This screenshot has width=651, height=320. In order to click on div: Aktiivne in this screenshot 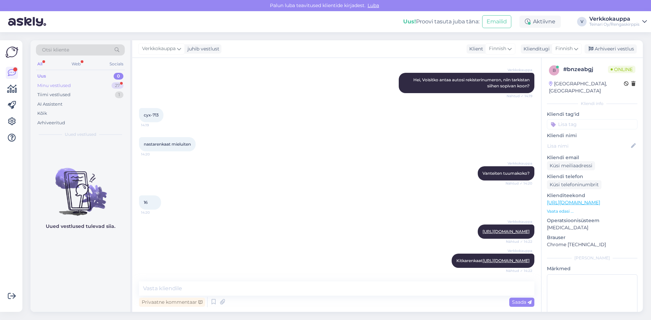, I will do `click(540, 22)`.